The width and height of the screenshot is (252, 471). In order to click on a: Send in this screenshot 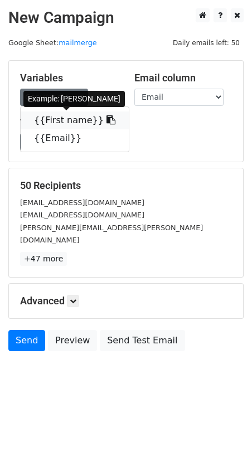, I will do `click(27, 341)`.